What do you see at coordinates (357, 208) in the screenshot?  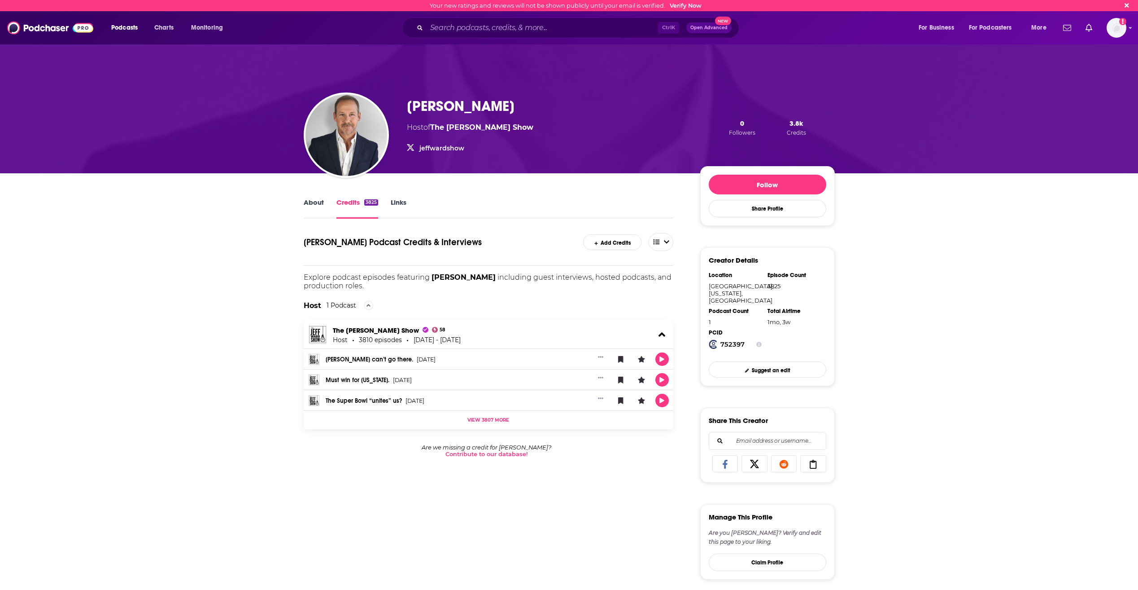 I see `a: Credits3825` at bounding box center [357, 208].